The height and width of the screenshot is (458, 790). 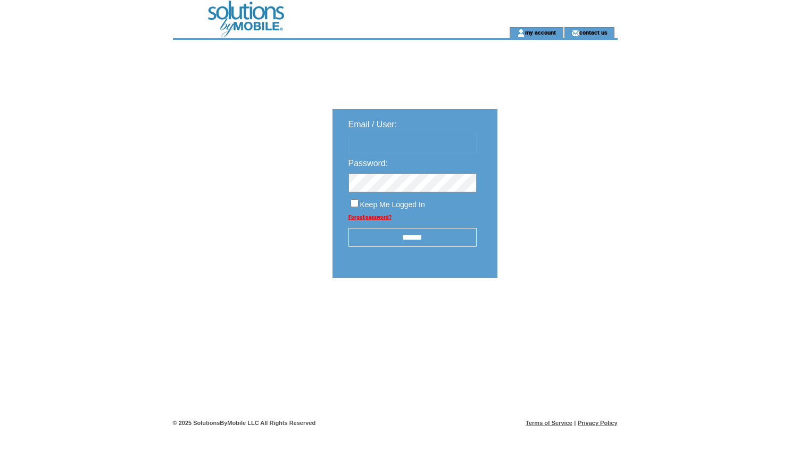 What do you see at coordinates (541, 32) in the screenshot?
I see `a: my account` at bounding box center [541, 32].